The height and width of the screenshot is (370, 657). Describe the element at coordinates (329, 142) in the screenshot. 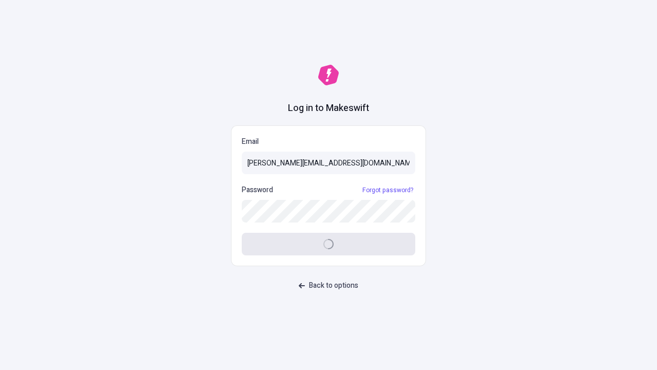

I see `p: Email` at that location.